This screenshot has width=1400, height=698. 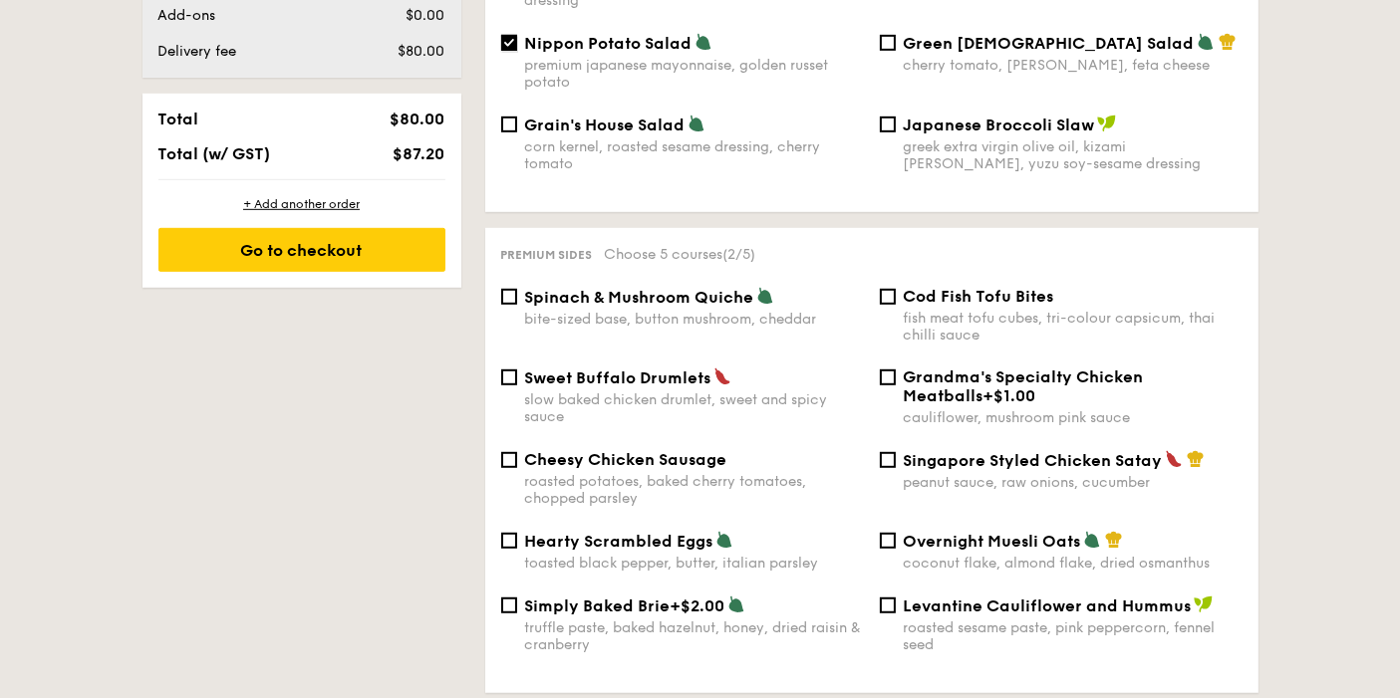 I want to click on div: + Add another order, so click(x=302, y=204).